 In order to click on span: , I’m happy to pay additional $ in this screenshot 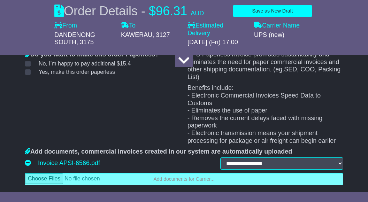, I will do `click(88, 63)`.